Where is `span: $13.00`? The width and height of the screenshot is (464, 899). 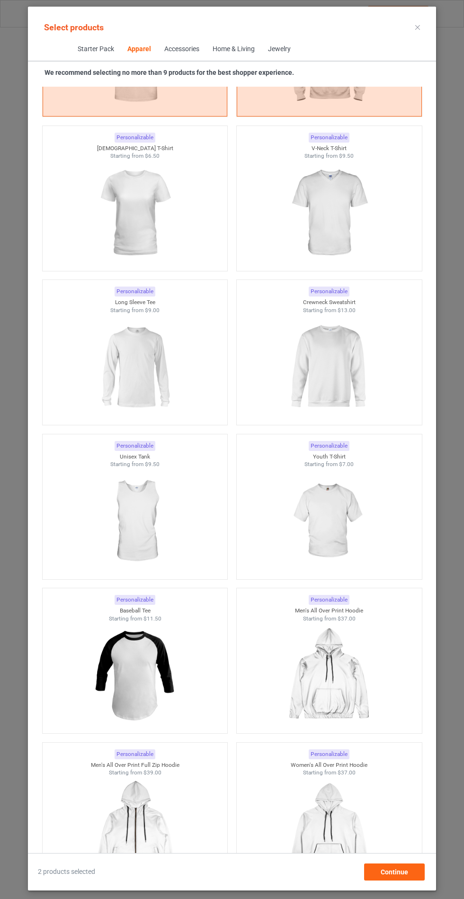 span: $13.00 is located at coordinates (347, 310).